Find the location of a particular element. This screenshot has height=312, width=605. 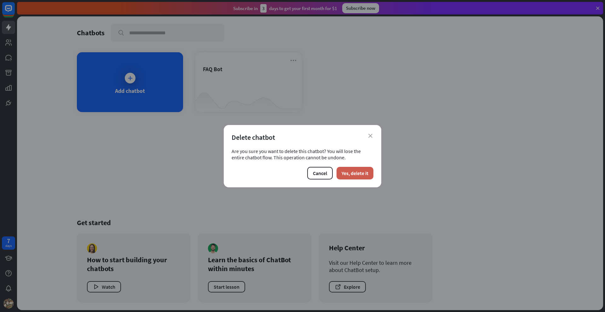

div: Delete chatbot is located at coordinates (303, 137).